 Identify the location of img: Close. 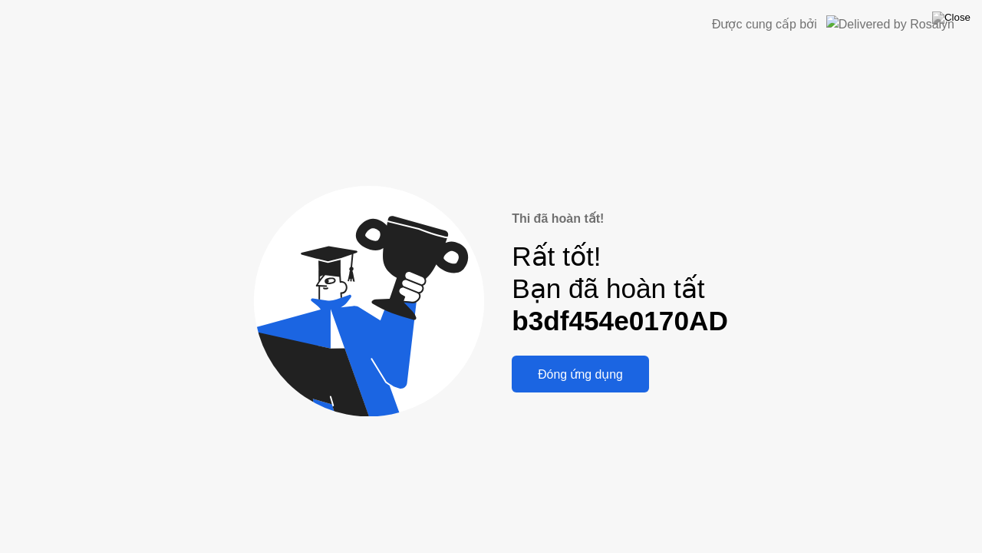
(952, 18).